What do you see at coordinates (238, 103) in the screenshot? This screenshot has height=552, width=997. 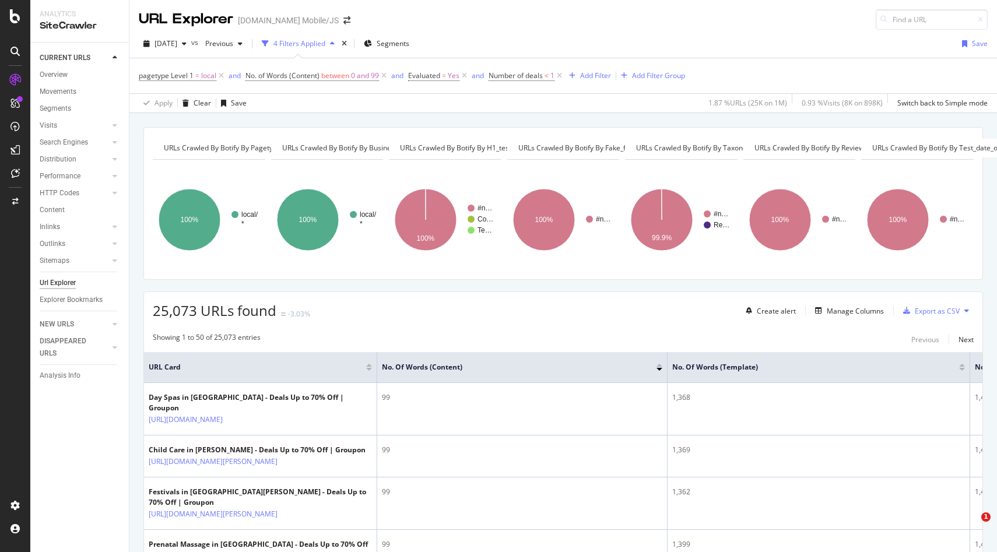 I see `div: Save` at bounding box center [238, 103].